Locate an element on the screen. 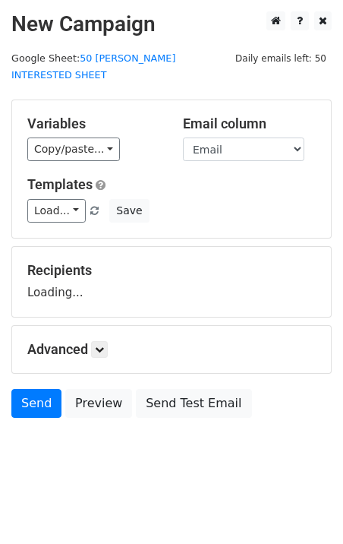  h5: Email column is located at coordinates (249, 124).